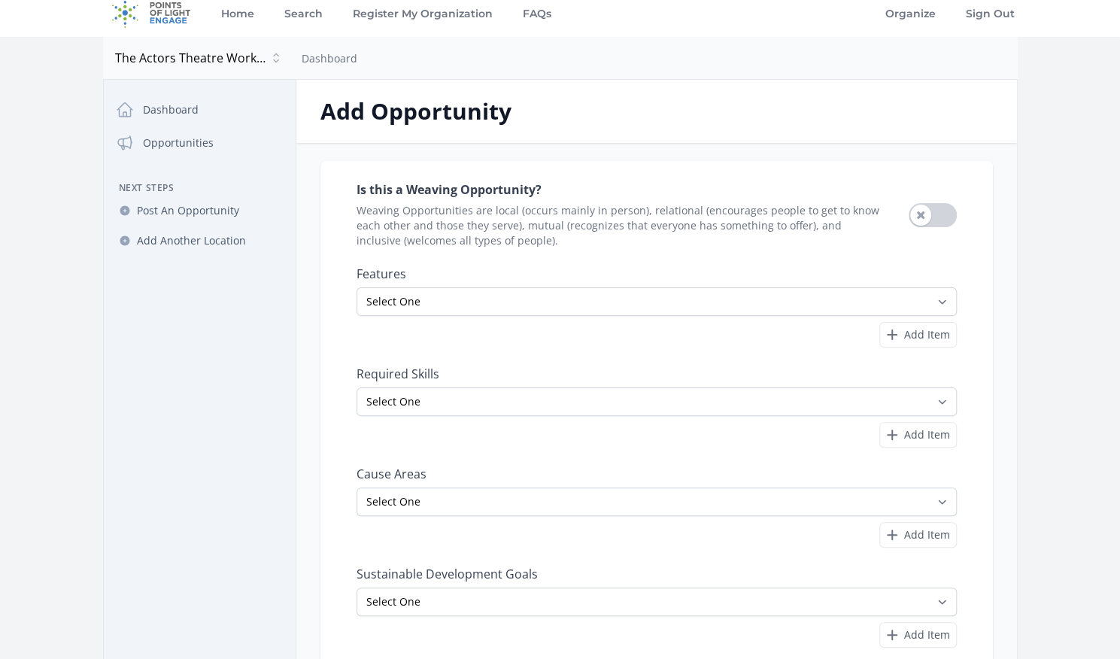  Describe the element at coordinates (199, 211) in the screenshot. I see `a: Post An Opportunity` at that location.